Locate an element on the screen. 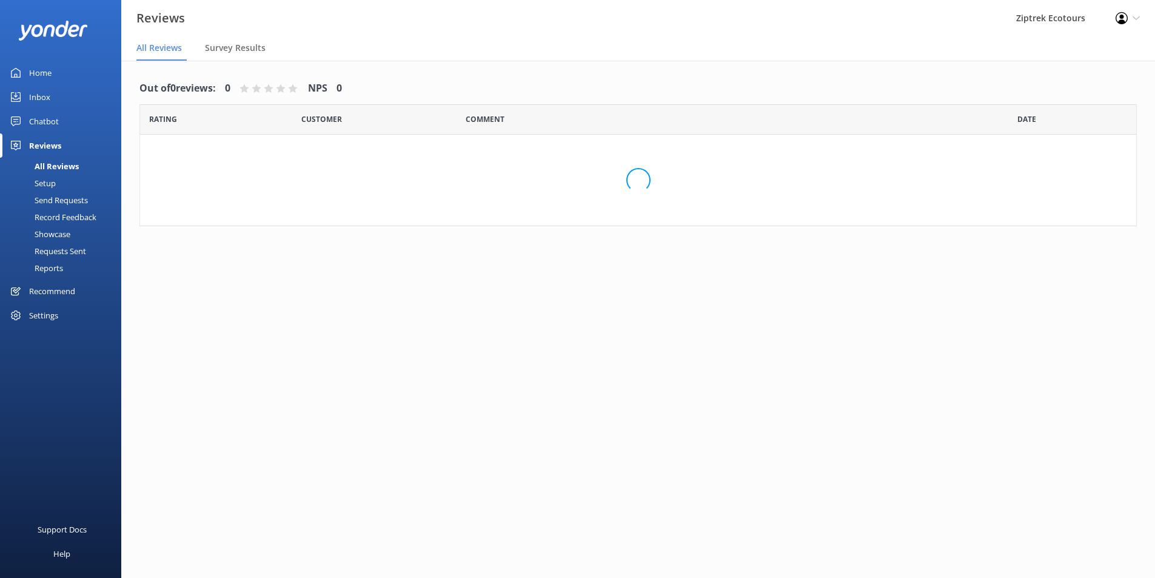 Image resolution: width=1155 pixels, height=578 pixels. a: Record Feedback is located at coordinates (64, 217).